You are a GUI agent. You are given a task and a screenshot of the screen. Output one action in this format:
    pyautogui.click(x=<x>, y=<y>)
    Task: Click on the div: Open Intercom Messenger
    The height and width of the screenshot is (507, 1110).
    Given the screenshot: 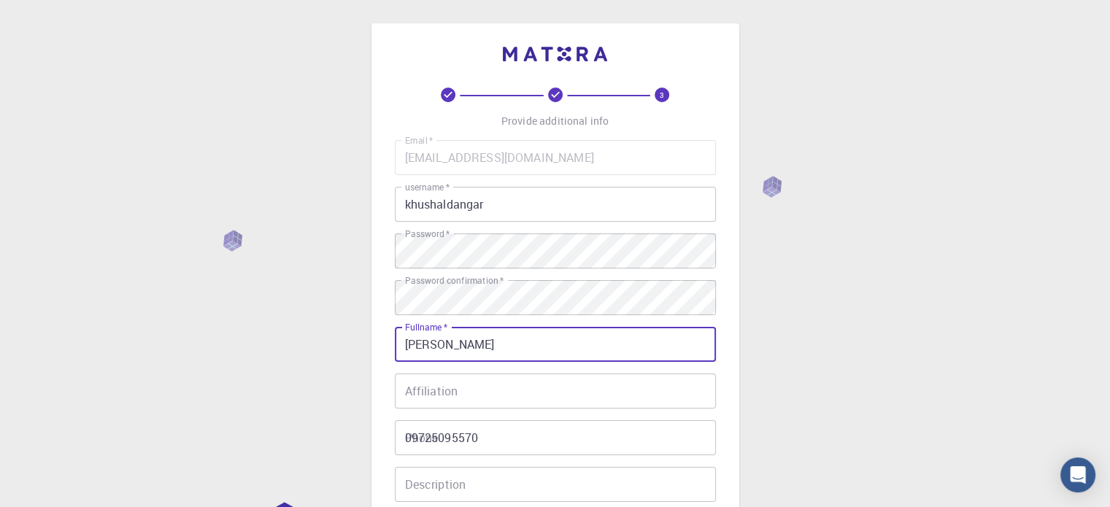 What is the action you would take?
    pyautogui.click(x=1078, y=475)
    